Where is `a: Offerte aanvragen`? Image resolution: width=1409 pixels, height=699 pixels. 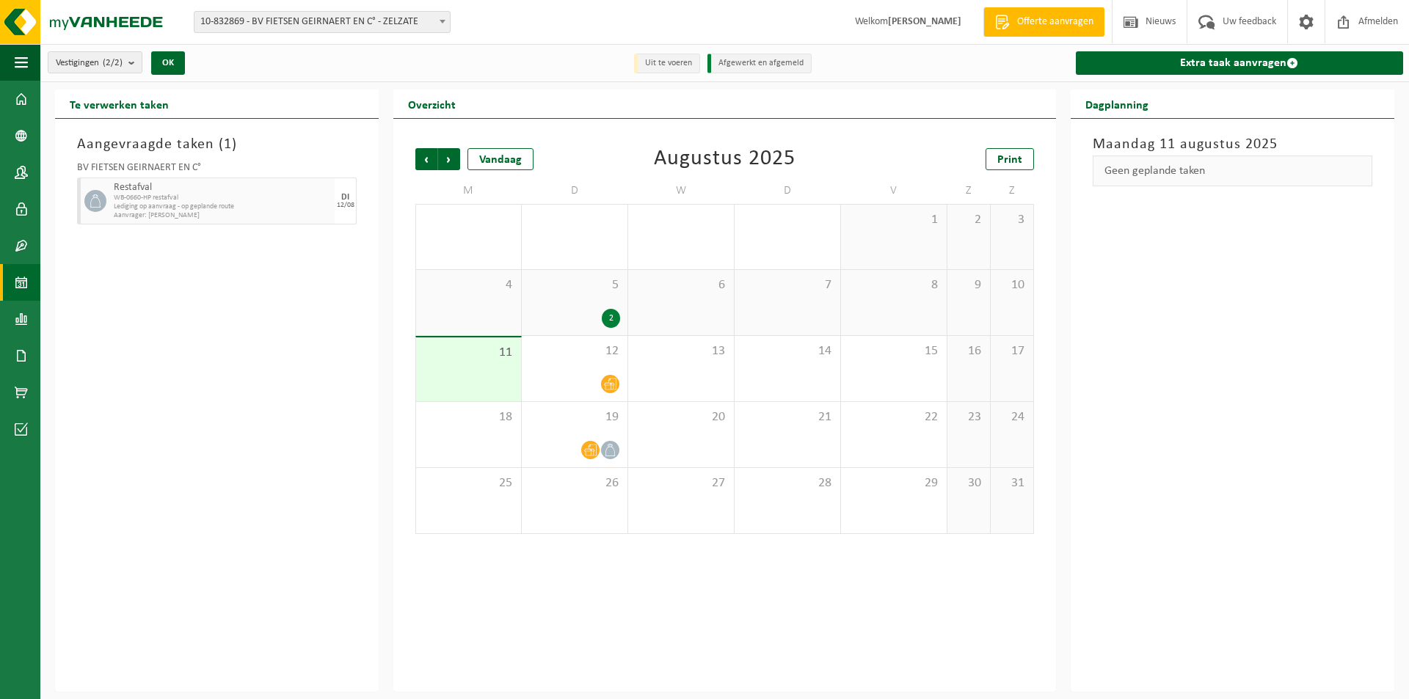 a: Offerte aanvragen is located at coordinates (1044, 22).